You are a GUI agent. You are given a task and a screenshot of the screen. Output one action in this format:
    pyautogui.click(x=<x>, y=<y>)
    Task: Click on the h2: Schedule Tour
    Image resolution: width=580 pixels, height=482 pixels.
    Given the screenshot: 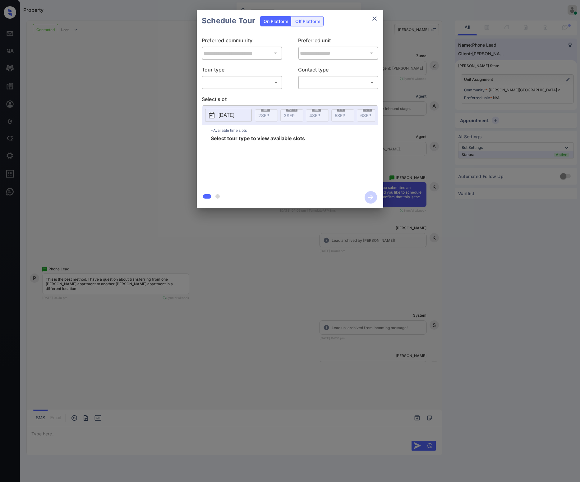 What is the action you would take?
    pyautogui.click(x=228, y=21)
    